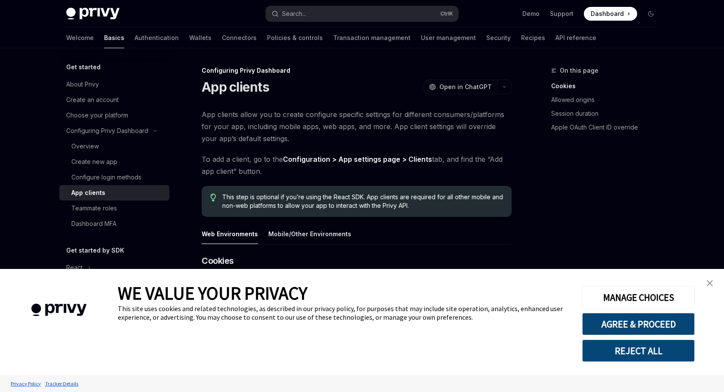 The height and width of the screenshot is (392, 724). What do you see at coordinates (106, 177) in the screenshot?
I see `div: Configure login methods` at bounding box center [106, 177].